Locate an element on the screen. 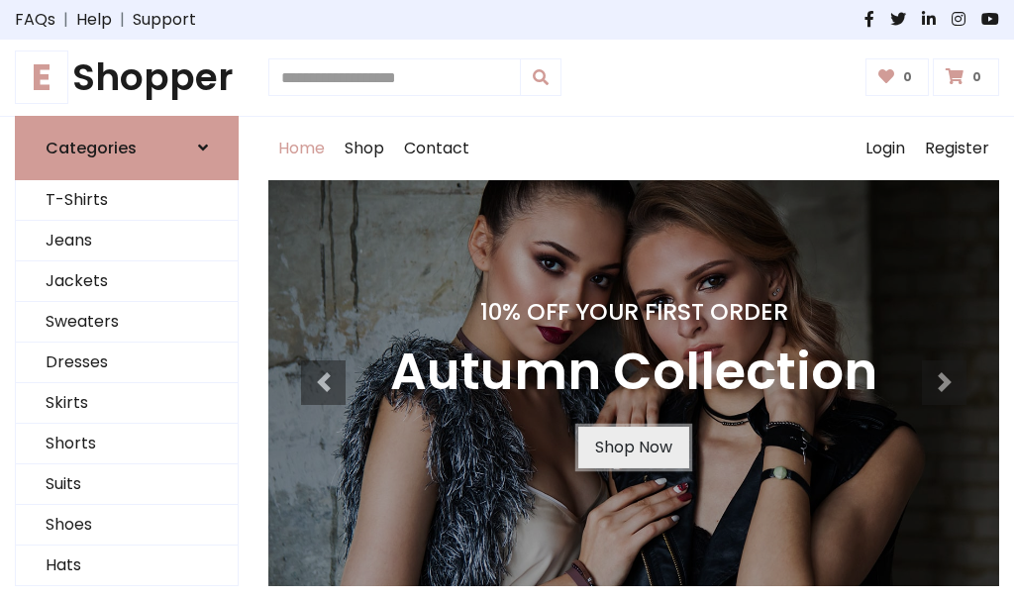 Image resolution: width=1014 pixels, height=598 pixels. a: Help is located at coordinates (94, 20).